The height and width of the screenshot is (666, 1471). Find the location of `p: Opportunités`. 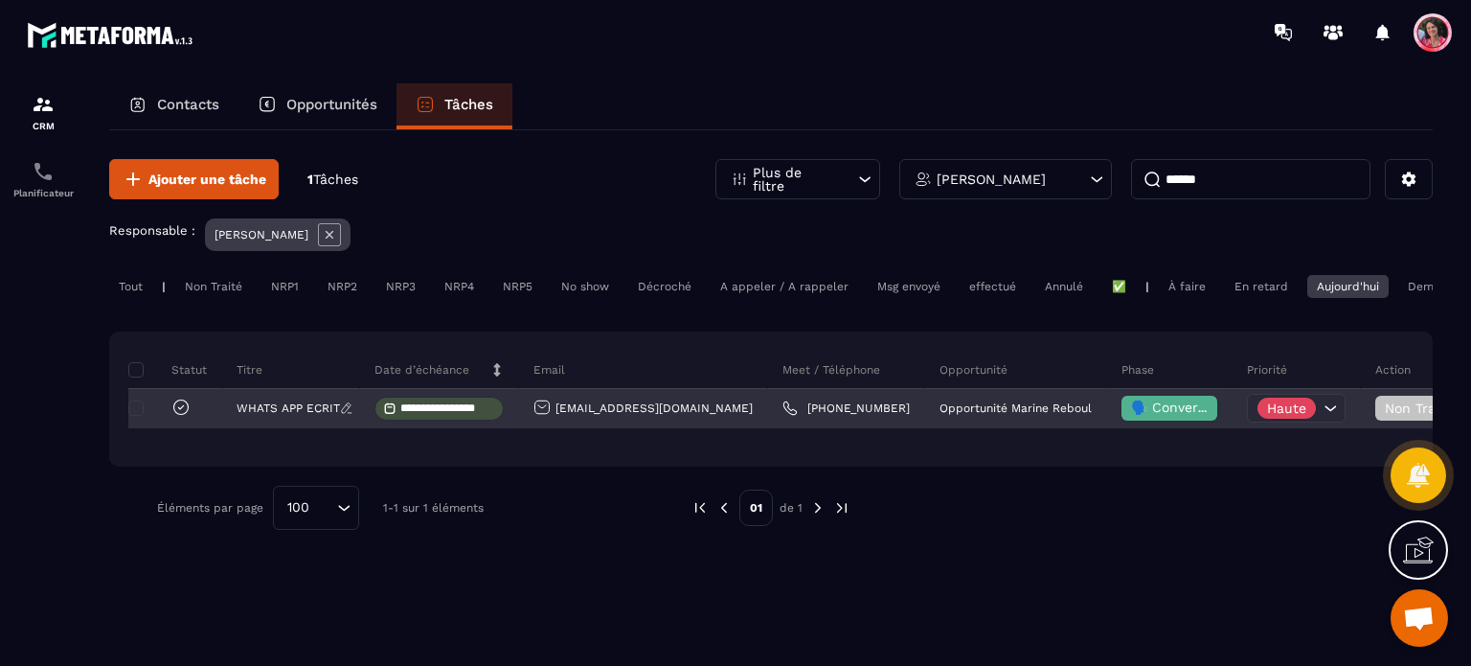

p: Opportunités is located at coordinates (331, 104).